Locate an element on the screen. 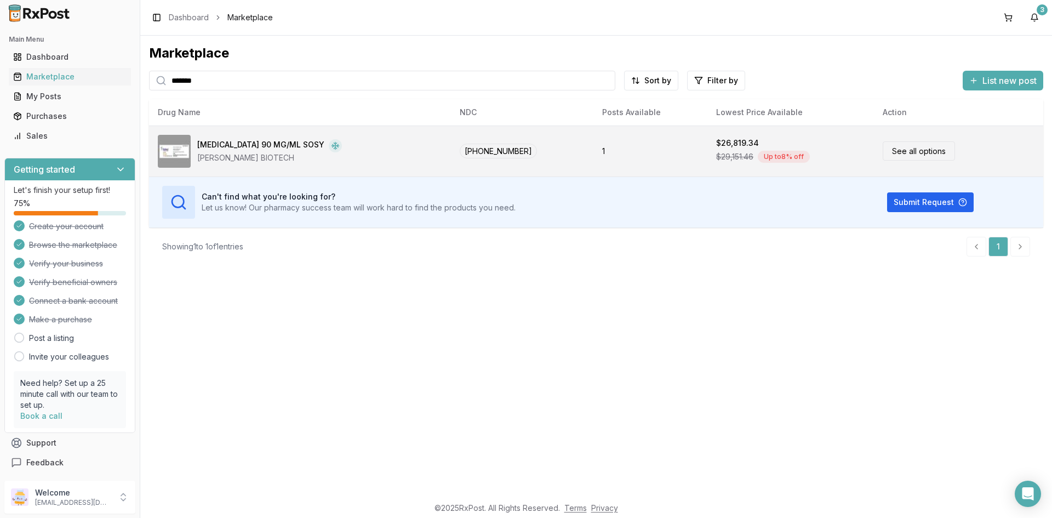  button: Sales is located at coordinates (70, 136).